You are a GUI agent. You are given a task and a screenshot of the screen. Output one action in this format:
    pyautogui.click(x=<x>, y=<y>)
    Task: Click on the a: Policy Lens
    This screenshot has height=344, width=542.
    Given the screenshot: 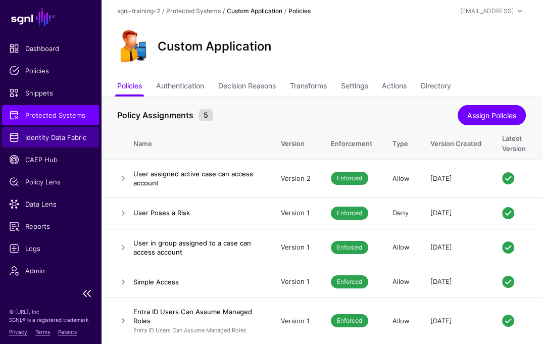 What is the action you would take?
    pyautogui.click(x=51, y=182)
    